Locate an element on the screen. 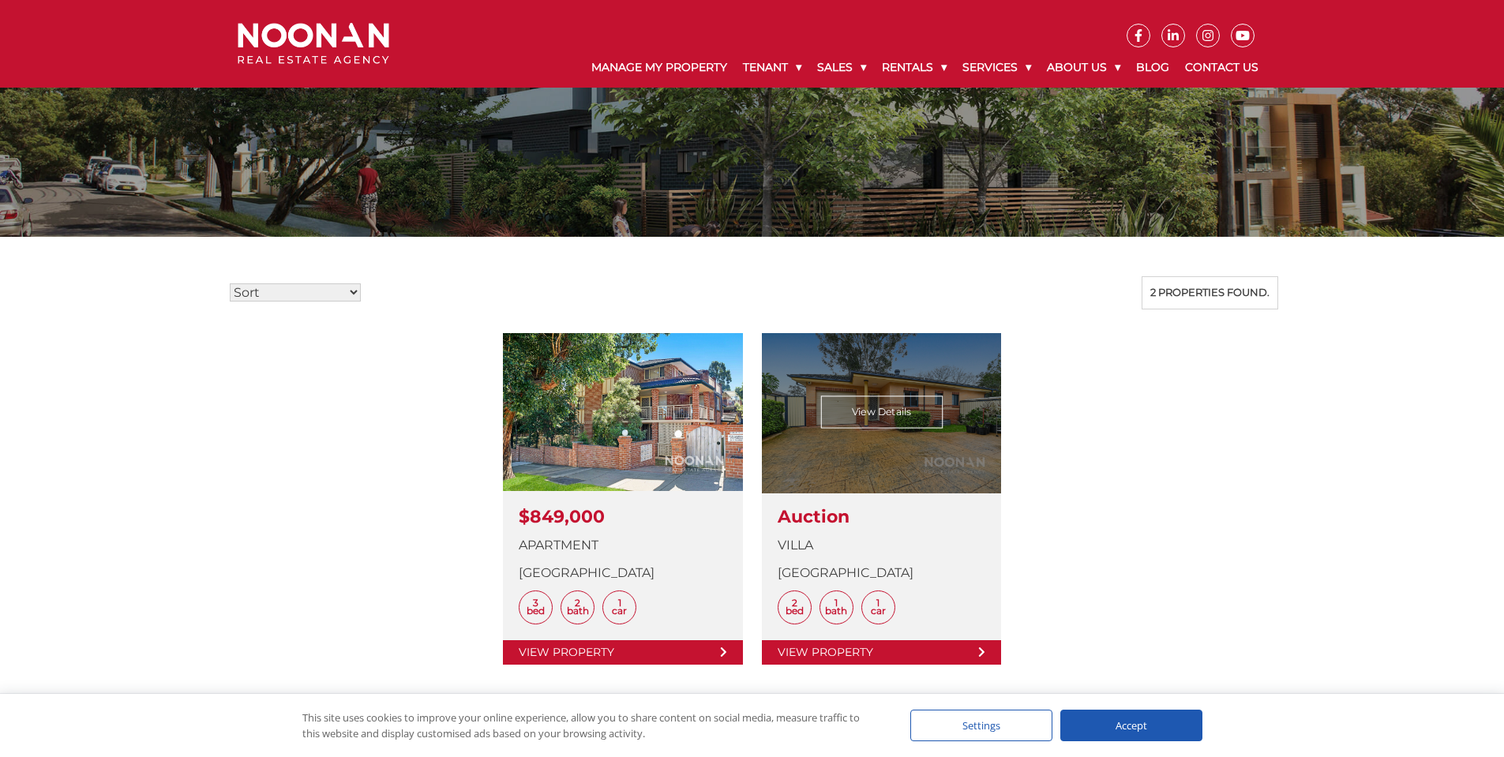 The image size is (1504, 757). a: Sales is located at coordinates (842, 67).